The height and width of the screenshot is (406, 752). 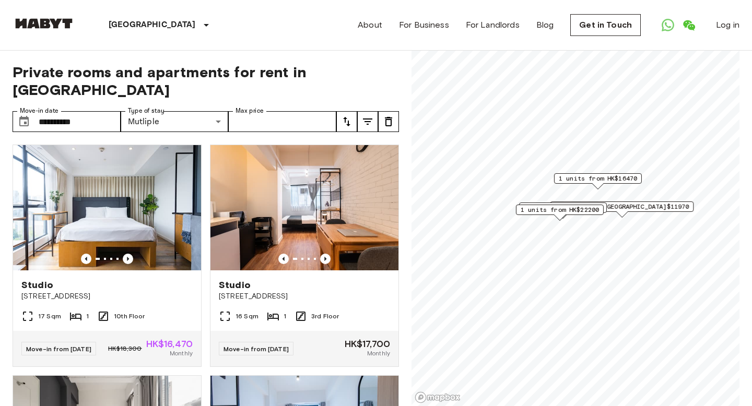 What do you see at coordinates (545, 25) in the screenshot?
I see `a: Blog` at bounding box center [545, 25].